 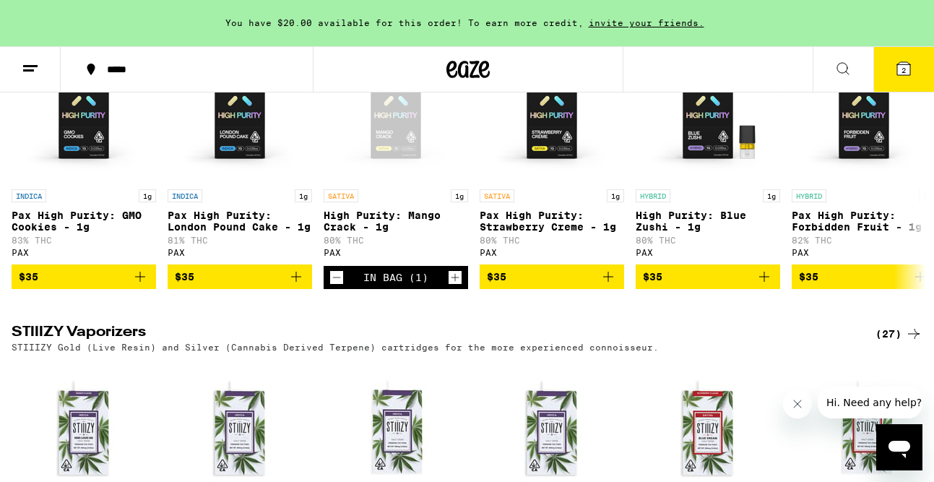 I want to click on p: STIIIZY Gold (Live Resin) and Silver (Cannabis Derived Terpene) cartridges for the more experienc..., so click(x=335, y=347).